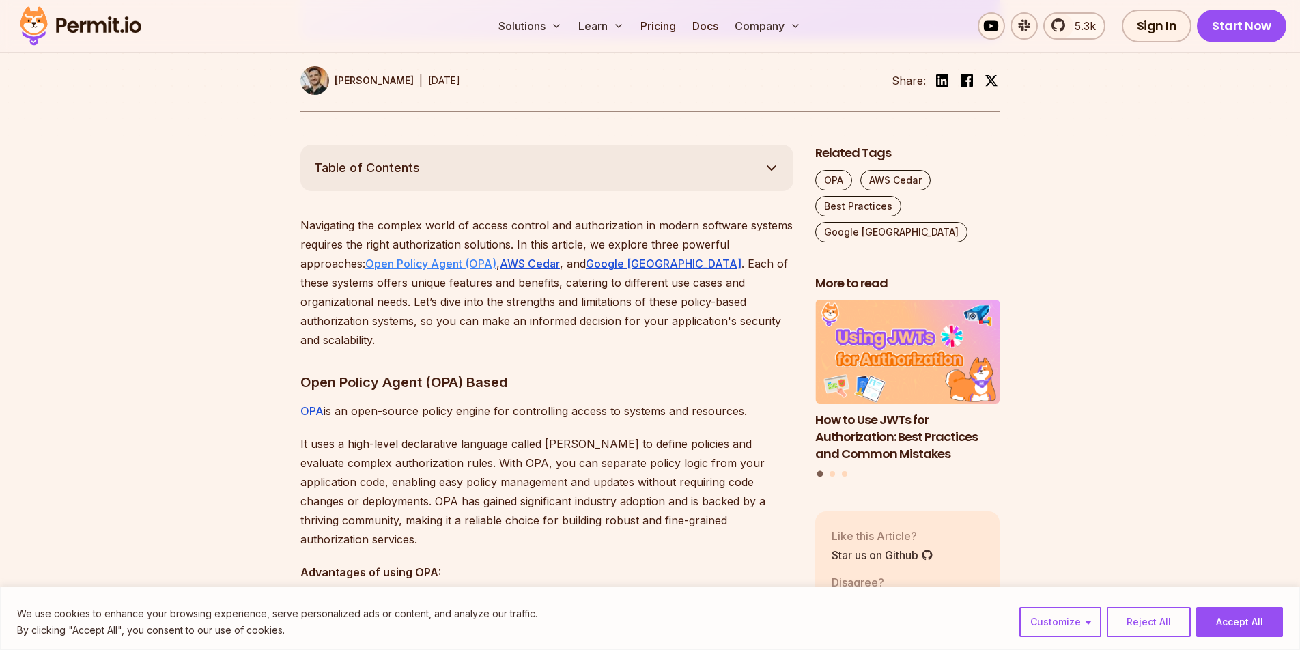  What do you see at coordinates (1242, 26) in the screenshot?
I see `a: Start Now` at bounding box center [1242, 26].